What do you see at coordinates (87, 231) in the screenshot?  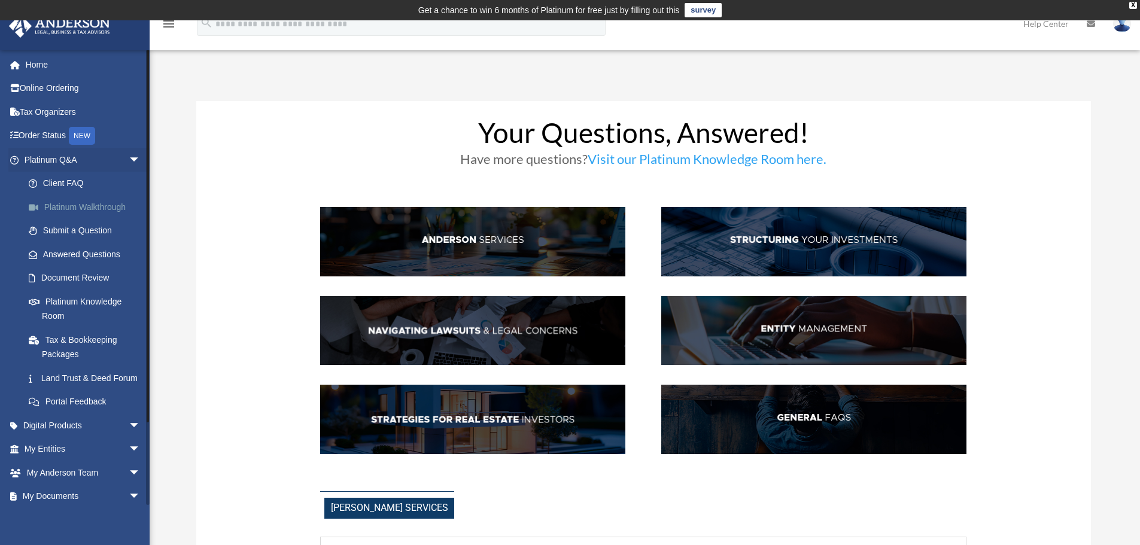 I see `a: Submit a Question` at bounding box center [87, 231].